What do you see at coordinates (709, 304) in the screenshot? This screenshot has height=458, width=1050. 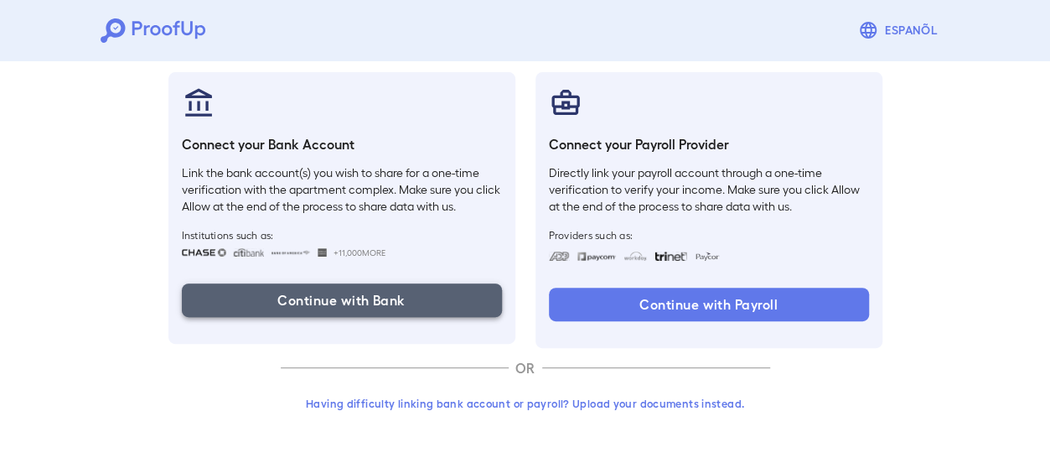 I see `button: Continue with Payroll` at bounding box center [709, 304].